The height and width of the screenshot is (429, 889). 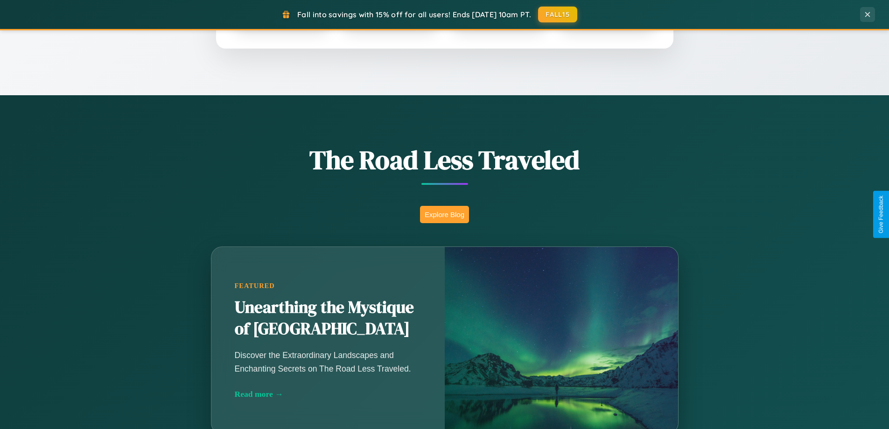 I want to click on div: Featured, so click(x=328, y=286).